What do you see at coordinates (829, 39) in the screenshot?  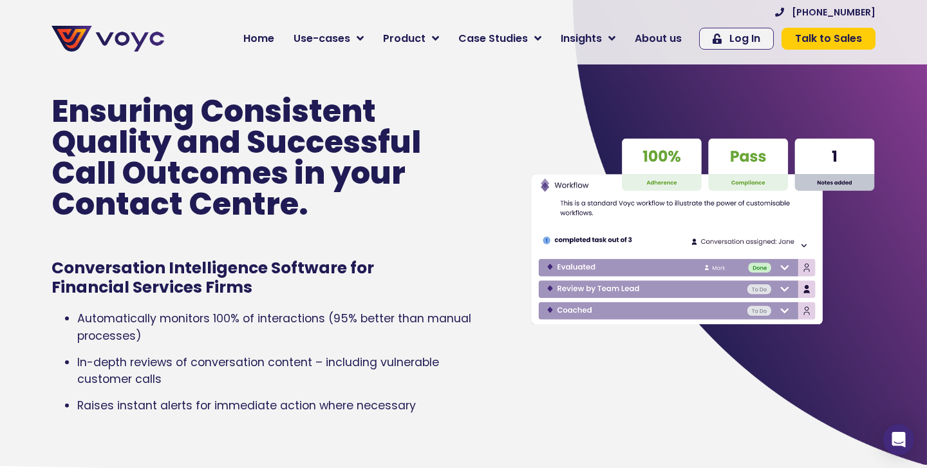 I see `a: Talk to Sales` at bounding box center [829, 39].